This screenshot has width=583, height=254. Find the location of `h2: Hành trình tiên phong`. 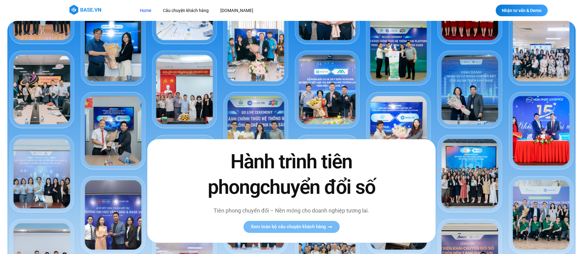

h2: Hành trình tiên phong is located at coordinates (292, 175).